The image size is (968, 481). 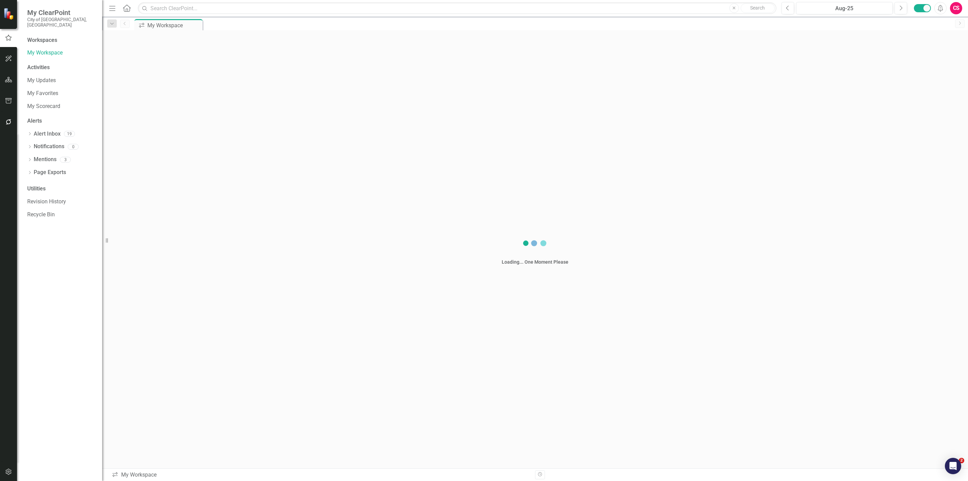 I want to click on input: Search ClearPoint..., so click(x=457, y=8).